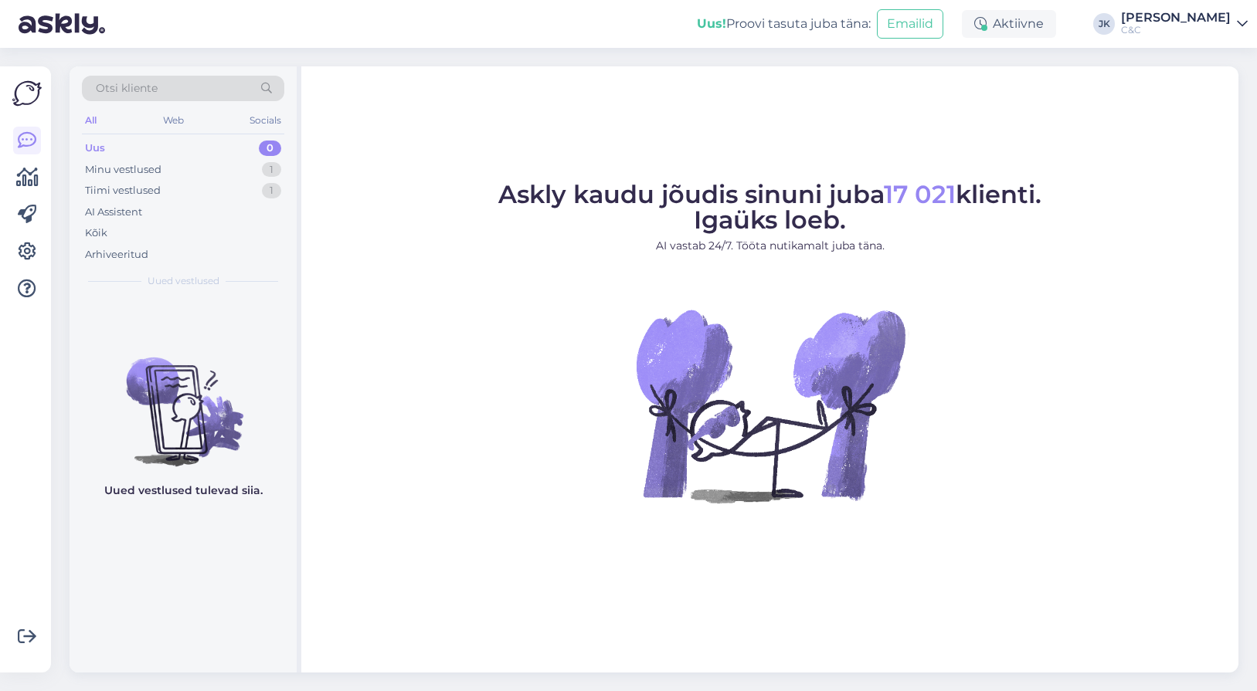  What do you see at coordinates (183, 399) in the screenshot?
I see `img: No chats` at bounding box center [183, 399].